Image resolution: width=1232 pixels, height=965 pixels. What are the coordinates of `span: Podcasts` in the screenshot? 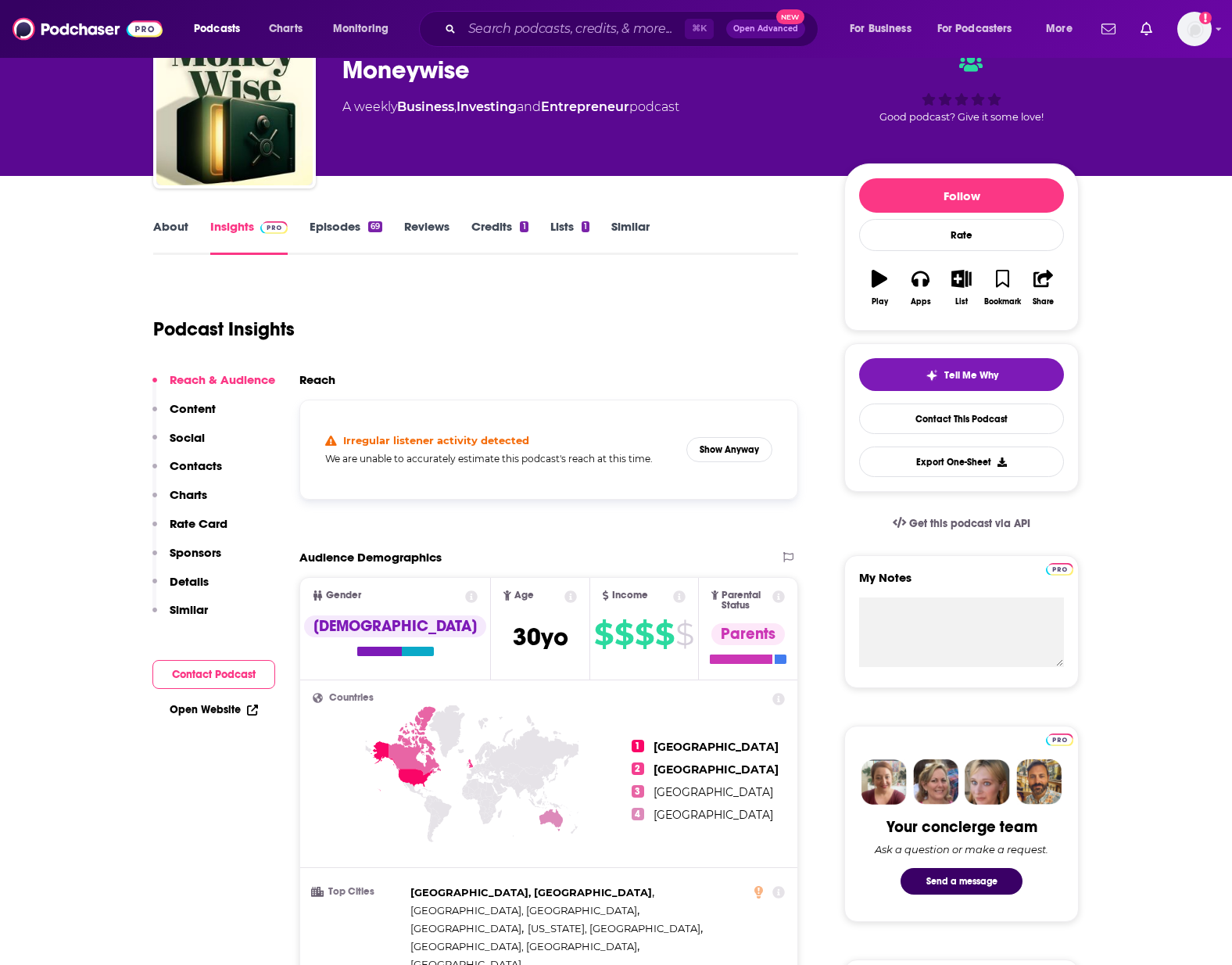 It's located at (217, 29).